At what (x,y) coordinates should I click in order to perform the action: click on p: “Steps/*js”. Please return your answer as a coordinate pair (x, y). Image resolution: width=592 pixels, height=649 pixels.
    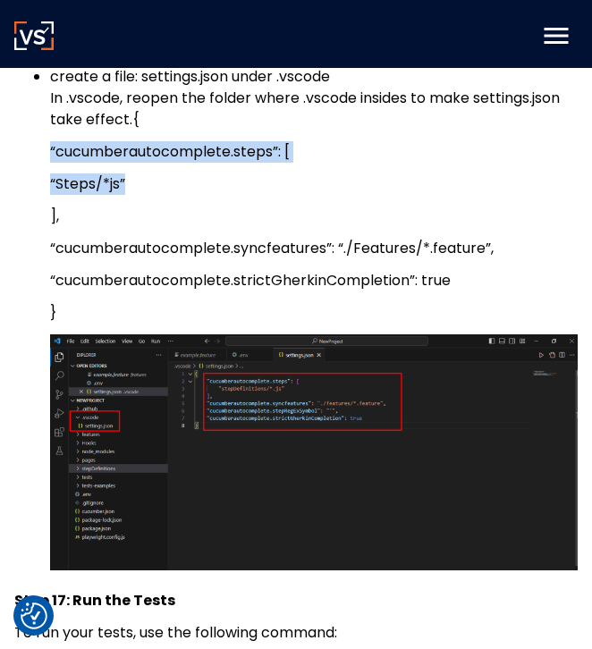
    Looking at the image, I should click on (314, 184).